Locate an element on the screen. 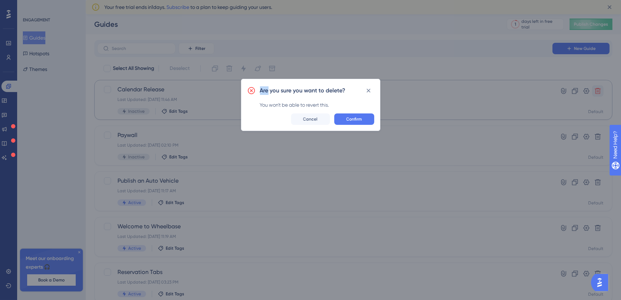 The image size is (621, 300). span: Cancel is located at coordinates (310, 119).